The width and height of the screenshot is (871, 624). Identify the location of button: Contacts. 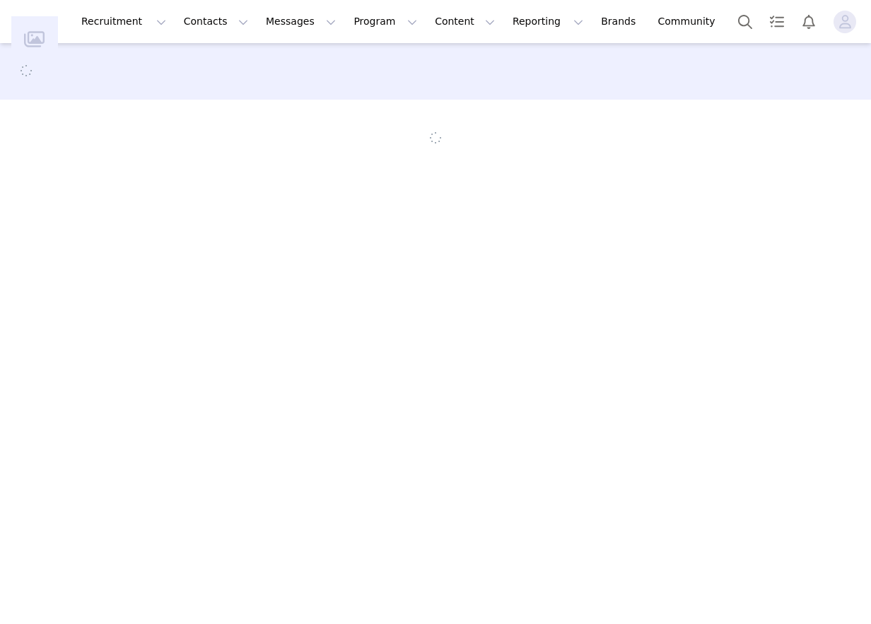
(216, 21).